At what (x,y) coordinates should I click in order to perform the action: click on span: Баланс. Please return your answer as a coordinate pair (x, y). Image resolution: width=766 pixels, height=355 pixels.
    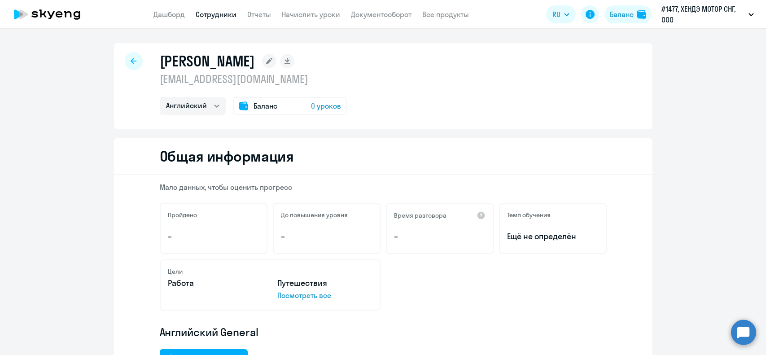
    Looking at the image, I should click on (265, 106).